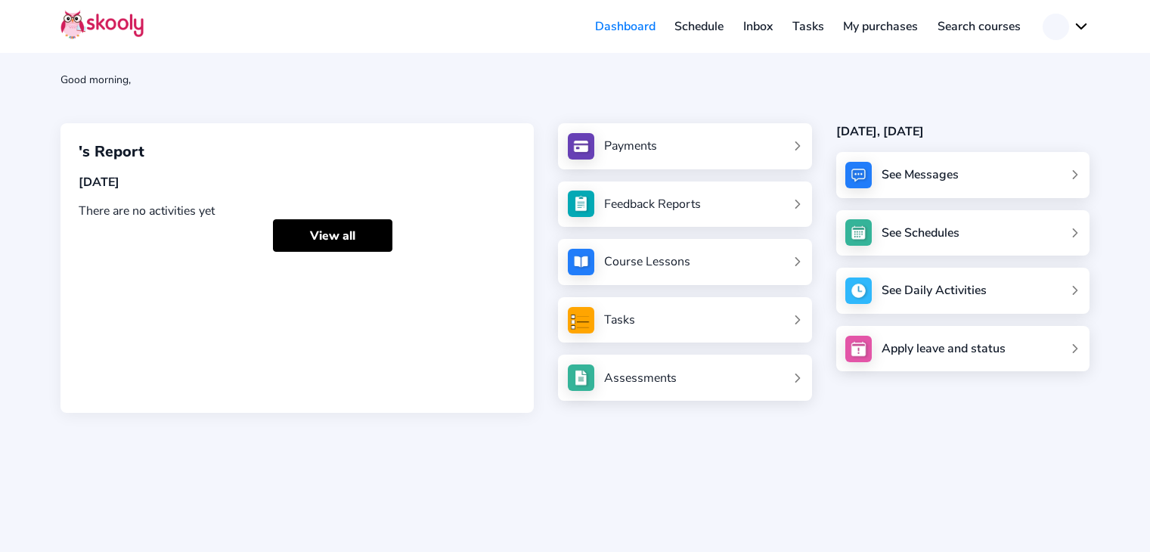  I want to click on a: See Daily Activities, so click(963, 290).